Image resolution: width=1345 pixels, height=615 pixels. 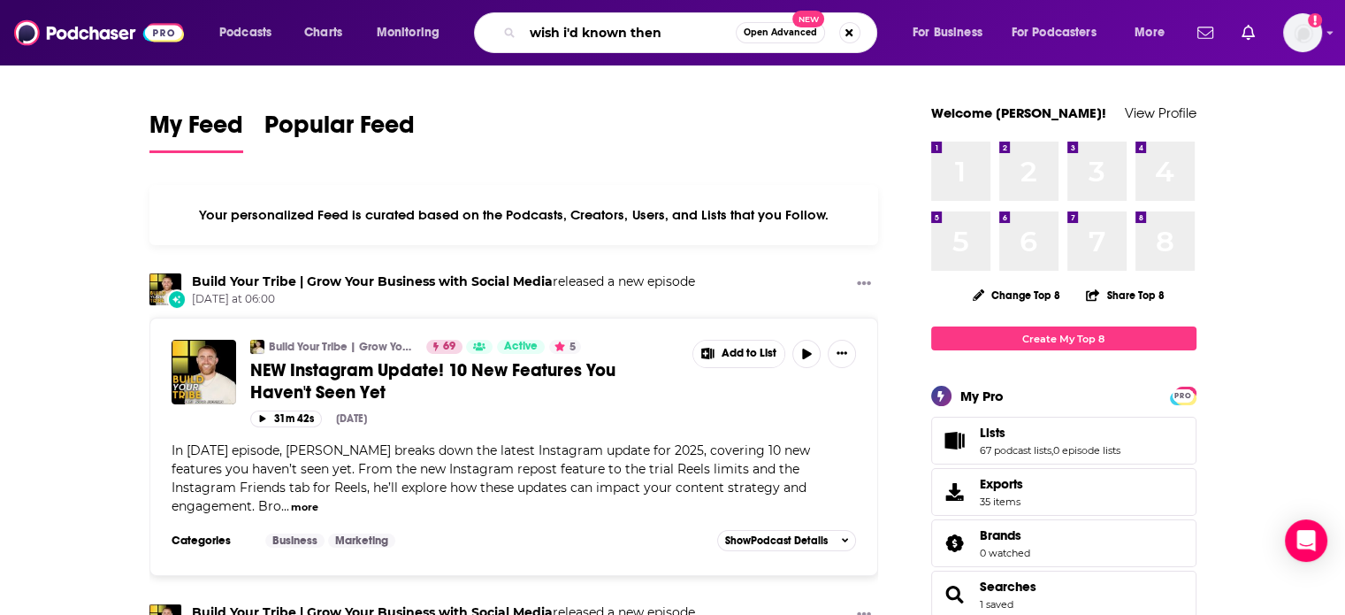 What do you see at coordinates (565, 347) in the screenshot?
I see `button: 5` at bounding box center [565, 347].